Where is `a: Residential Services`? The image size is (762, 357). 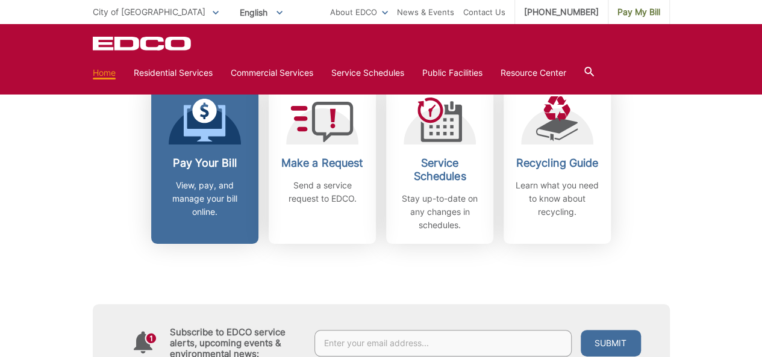 a: Residential Services is located at coordinates (173, 73).